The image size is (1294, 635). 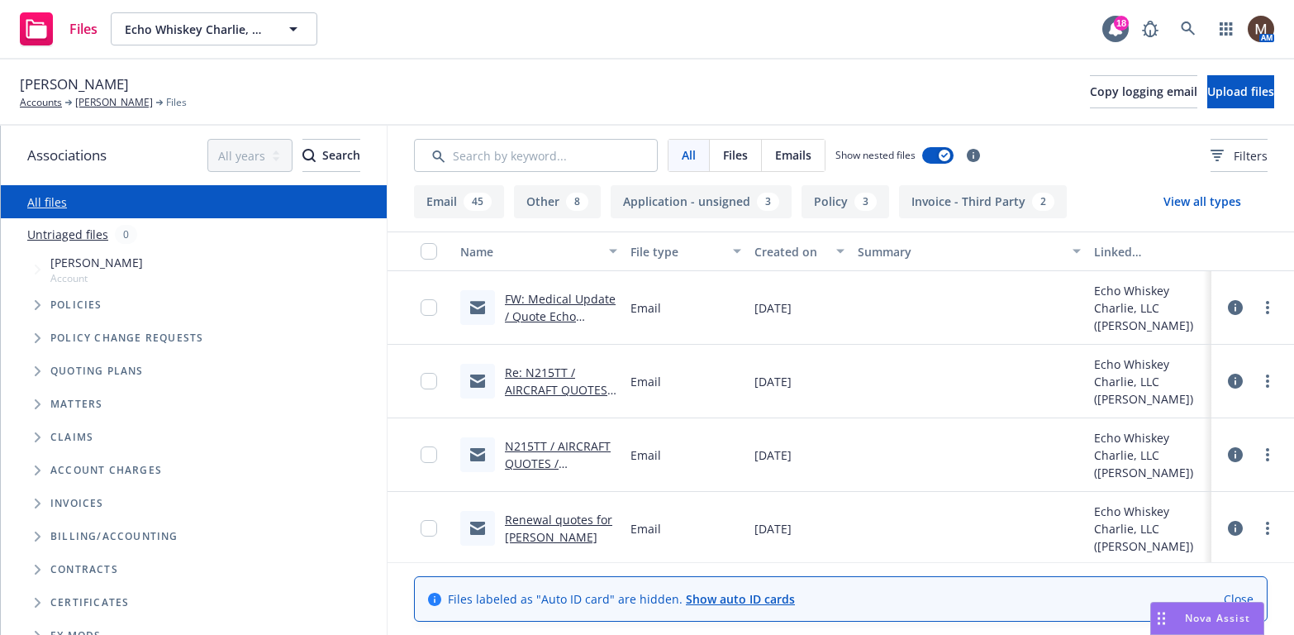 I want to click on span: Policy change requests, so click(x=126, y=338).